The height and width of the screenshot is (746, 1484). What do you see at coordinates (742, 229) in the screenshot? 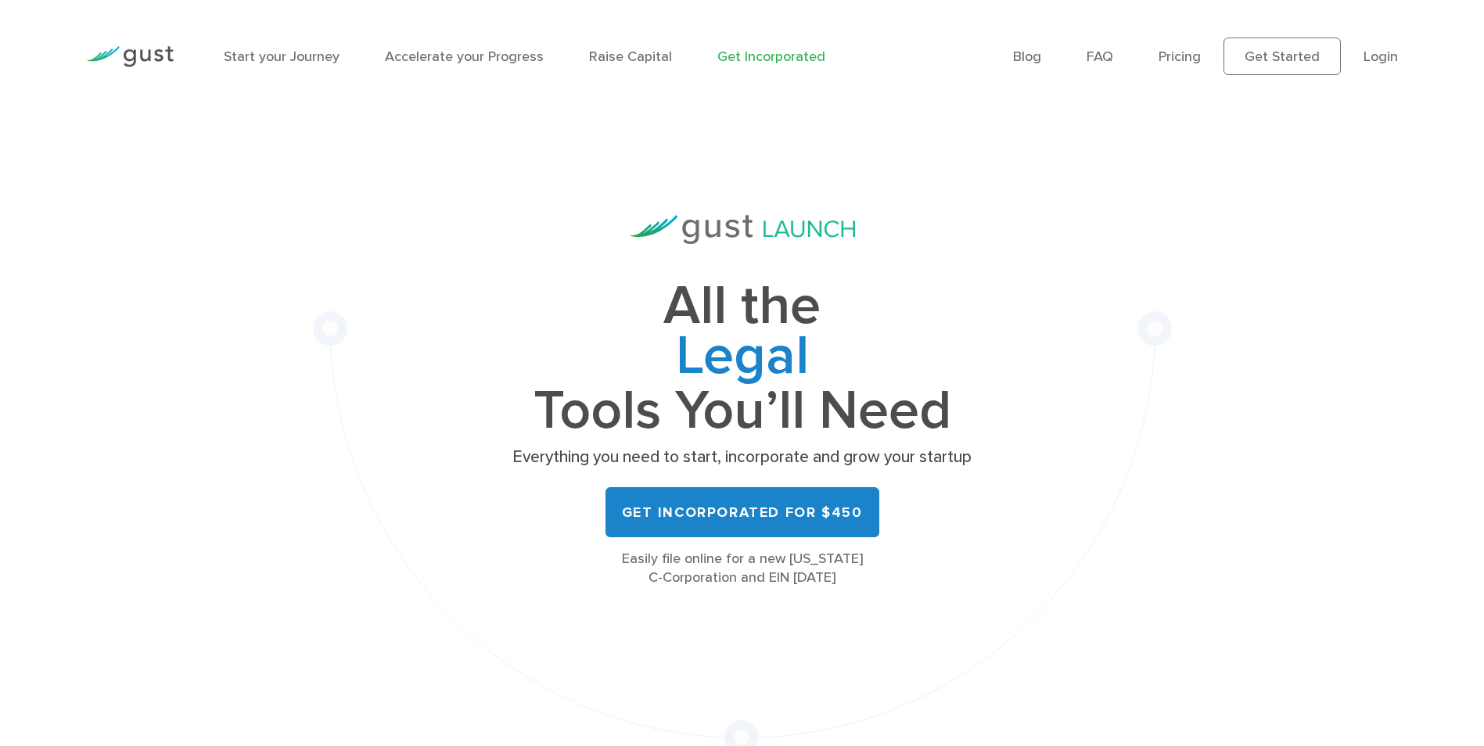
I see `img: Gust Launch Logo` at bounding box center [742, 229].